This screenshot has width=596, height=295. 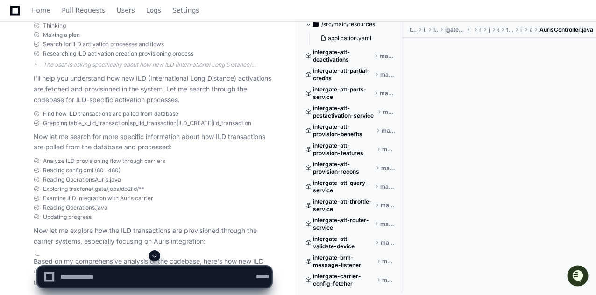 I want to click on span: Exploring tracfone/igate/jobs/db2ild/**, so click(x=93, y=189).